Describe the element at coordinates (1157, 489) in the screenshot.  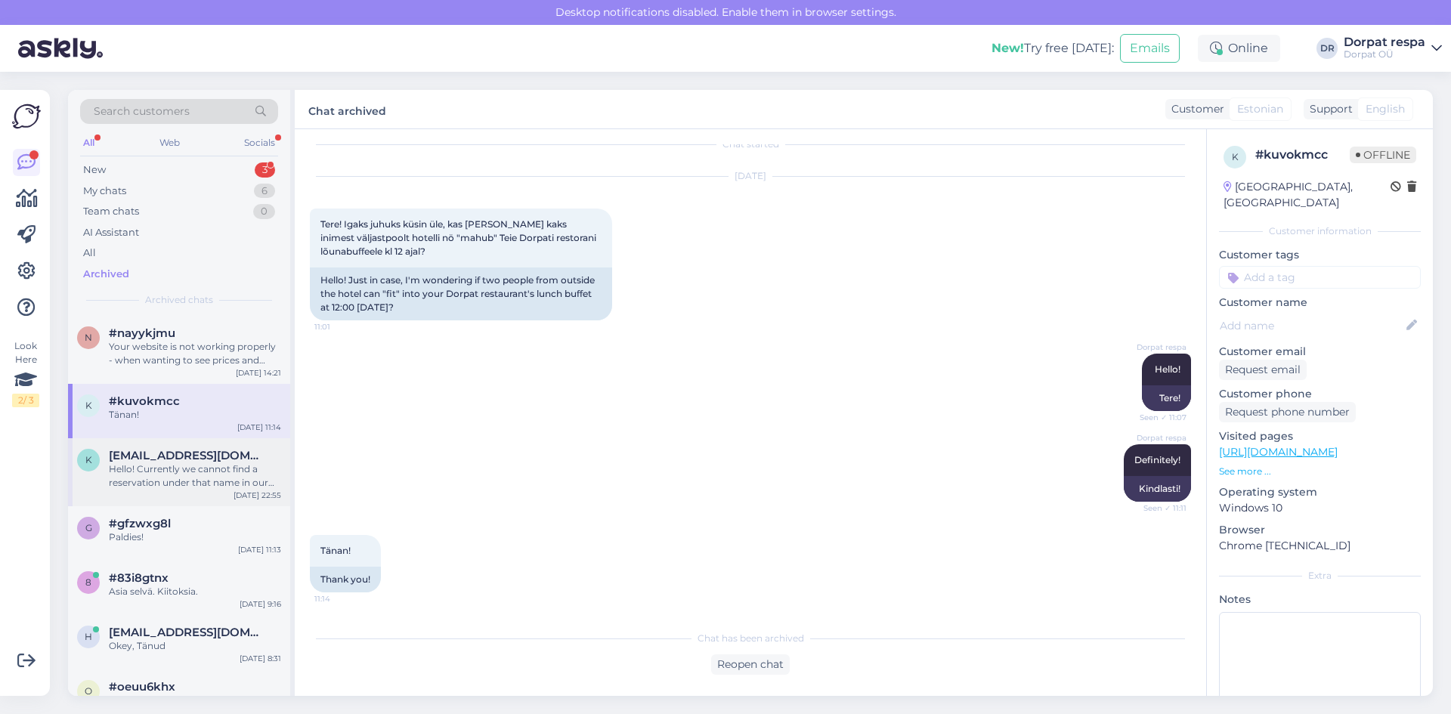
I see `div: Kindlasti!` at that location.